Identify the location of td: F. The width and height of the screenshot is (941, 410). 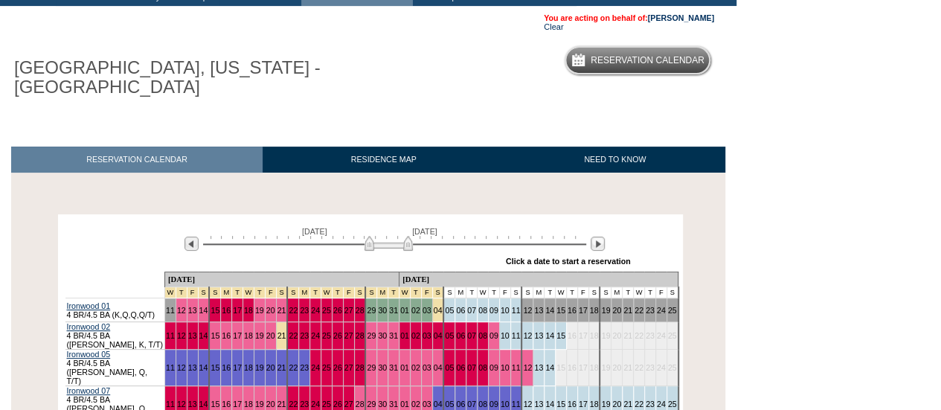
(504, 292).